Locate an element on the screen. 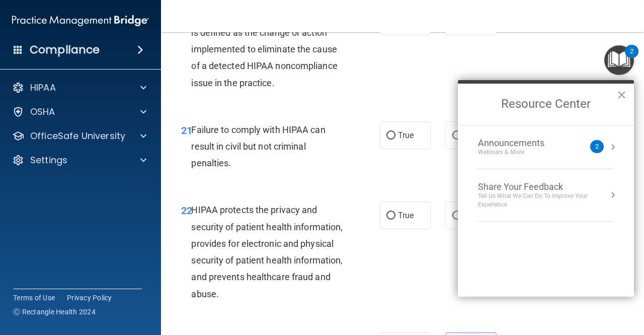 This screenshot has height=335, width=644. div: Share Your Feedback is located at coordinates (546, 187).